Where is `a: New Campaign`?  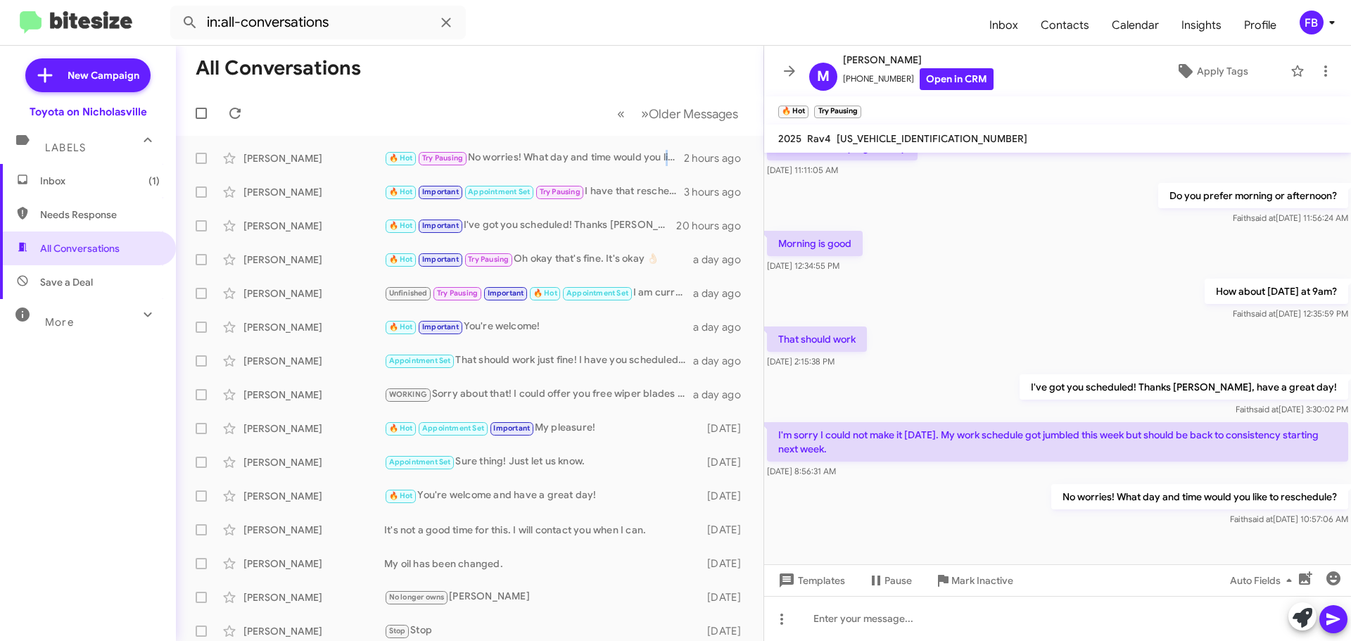
a: New Campaign is located at coordinates (88, 75).